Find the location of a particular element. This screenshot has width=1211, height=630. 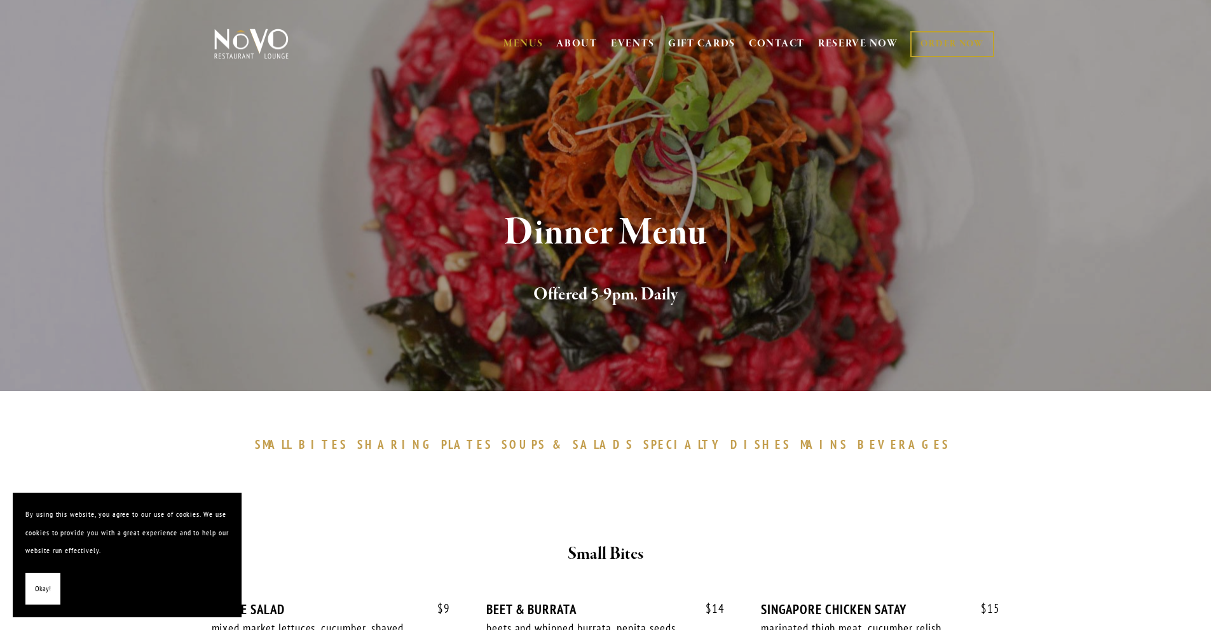

div: SINGAPORE CHICKEN SATAY is located at coordinates (880, 609).